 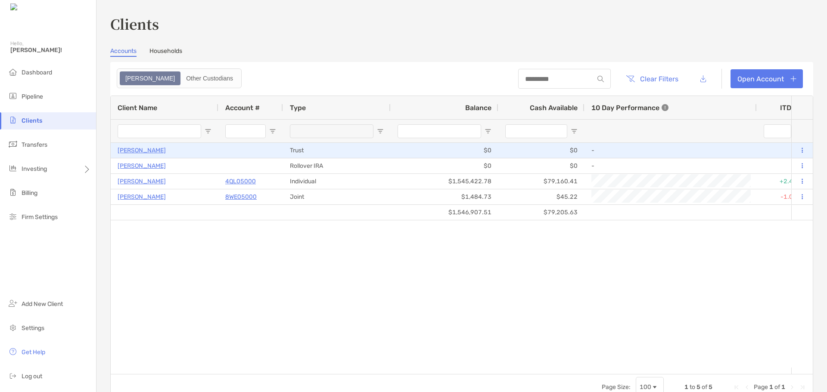 I want to click on span: Dashboard, so click(x=37, y=72).